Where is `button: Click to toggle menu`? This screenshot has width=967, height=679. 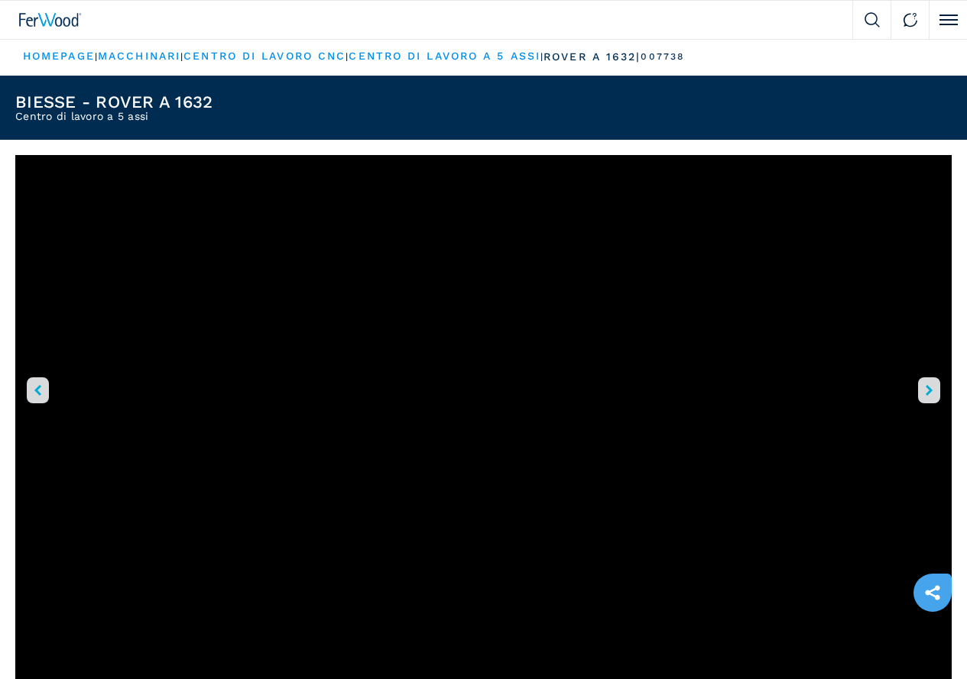
button: Click to toggle menu is located at coordinates (948, 20).